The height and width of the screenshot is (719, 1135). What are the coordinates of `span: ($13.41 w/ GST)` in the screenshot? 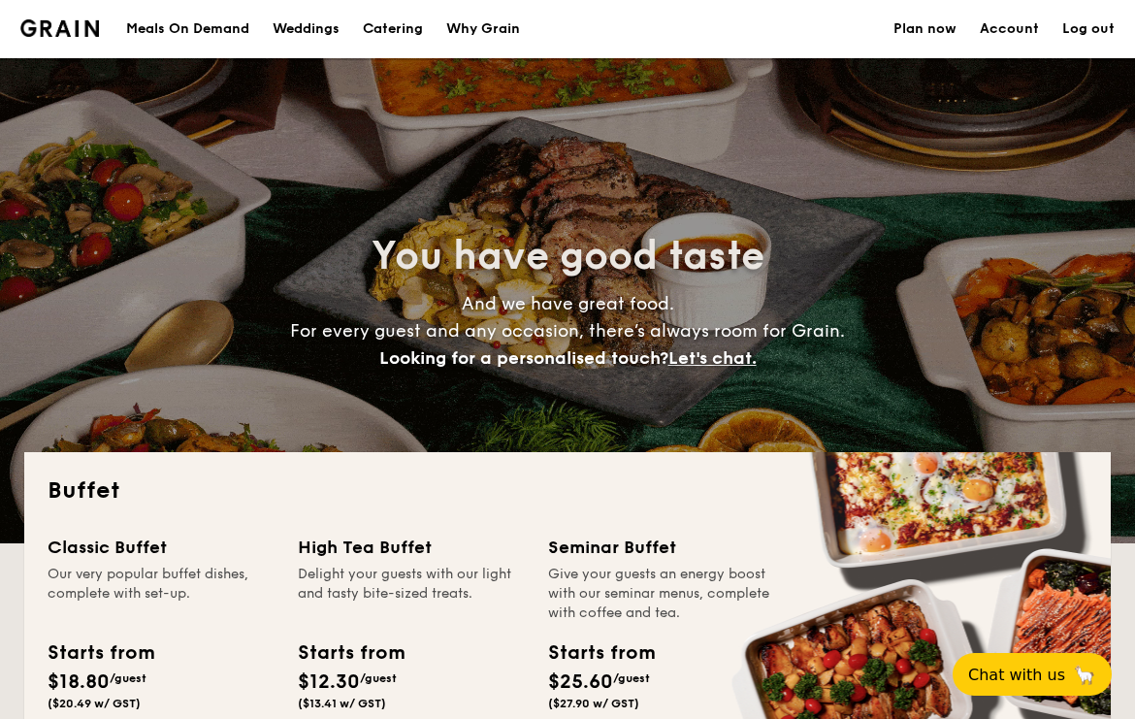 It's located at (341, 703).